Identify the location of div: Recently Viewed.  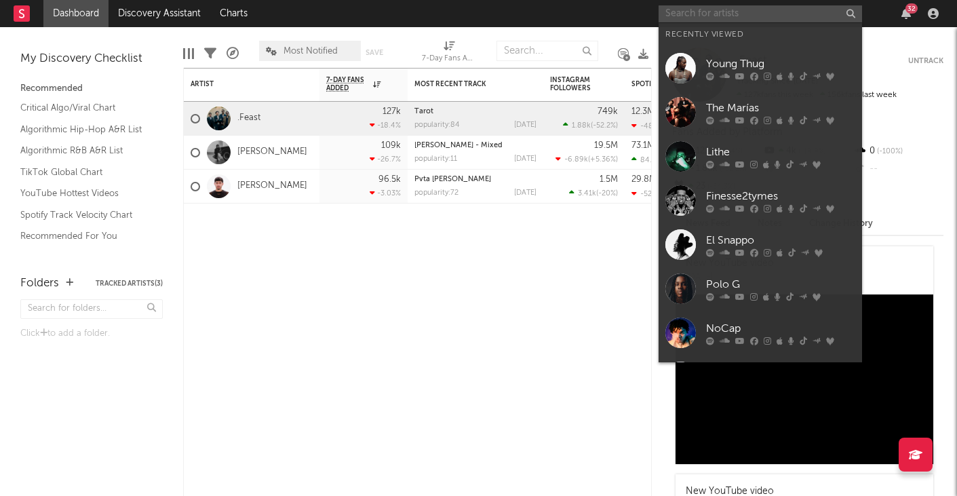
(760, 35).